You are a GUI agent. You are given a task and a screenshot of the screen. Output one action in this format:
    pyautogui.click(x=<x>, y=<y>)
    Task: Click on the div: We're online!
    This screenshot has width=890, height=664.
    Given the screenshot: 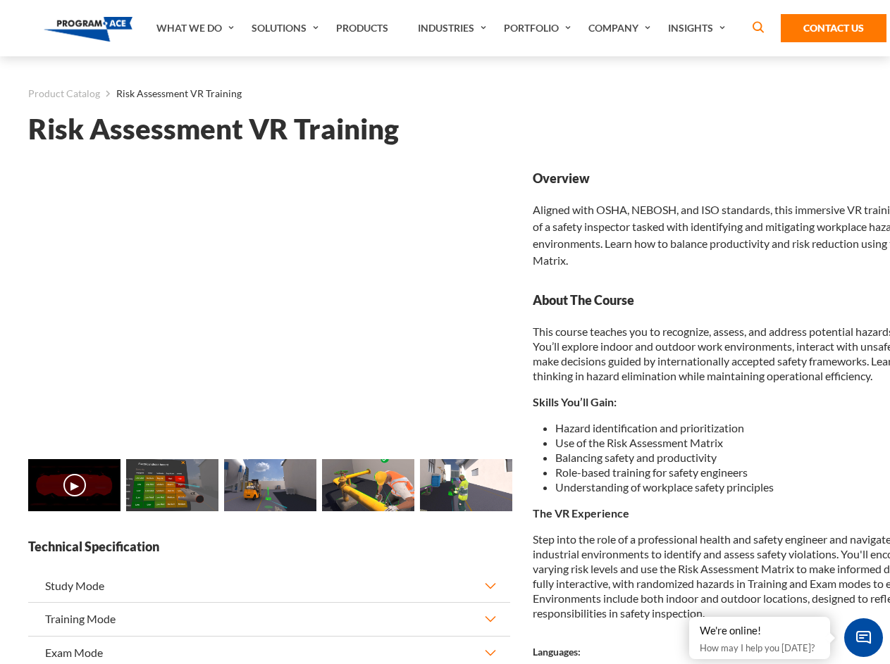 What is the action you would take?
    pyautogui.click(x=760, y=631)
    